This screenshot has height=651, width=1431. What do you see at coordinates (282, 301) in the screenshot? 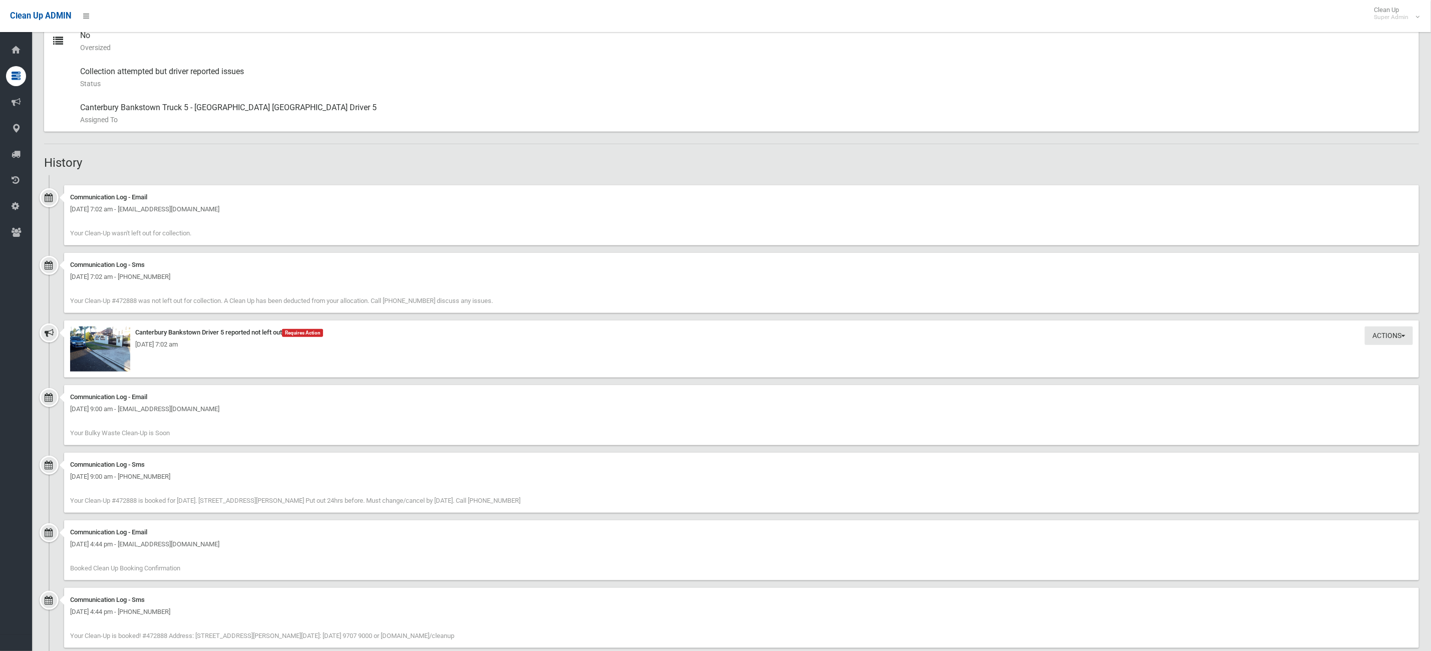
I see `span: Your Clean-Up #472888 was not left out for collection. A Clean Up has been deducted from your all...` at bounding box center [282, 301].